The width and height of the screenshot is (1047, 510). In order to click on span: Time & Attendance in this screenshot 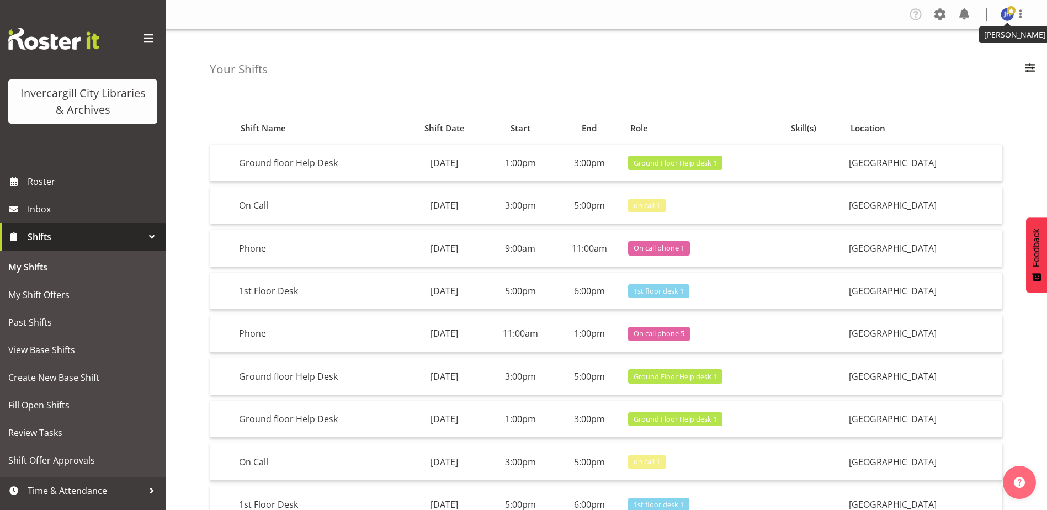, I will do `click(86, 491)`.